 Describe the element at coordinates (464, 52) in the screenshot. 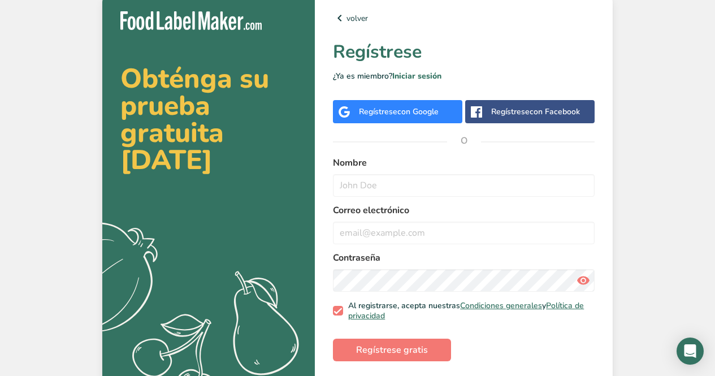

I see `h1: Regístrese` at that location.